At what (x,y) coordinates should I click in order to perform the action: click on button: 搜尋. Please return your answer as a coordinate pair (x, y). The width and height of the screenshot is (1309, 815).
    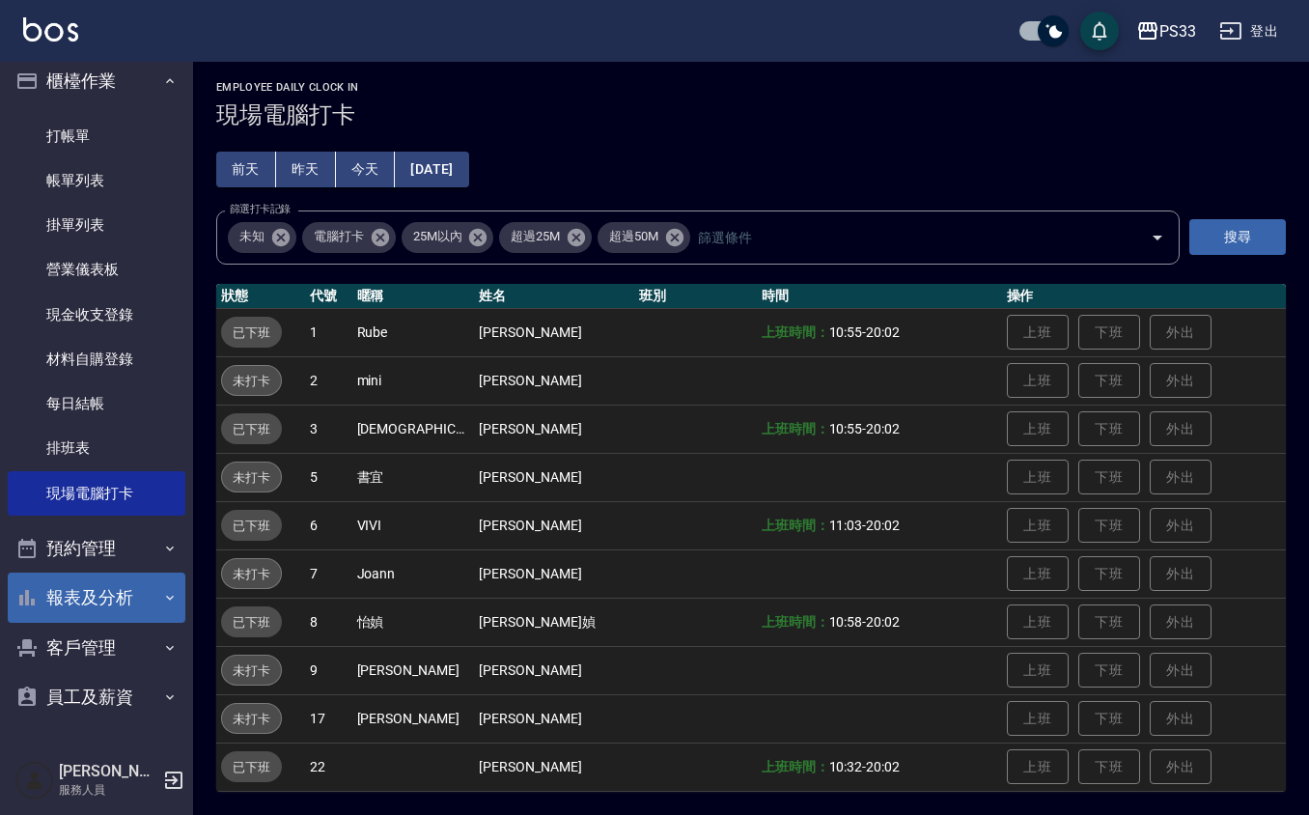
    Looking at the image, I should click on (1238, 237).